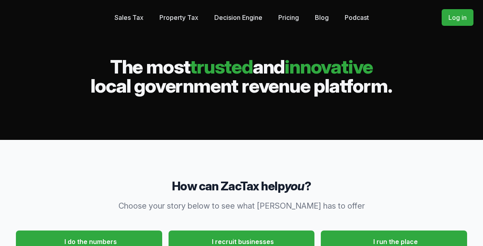 The height and width of the screenshot is (246, 483). Describe the element at coordinates (242, 76) in the screenshot. I see `h2: The most and local government revenue platform.` at that location.